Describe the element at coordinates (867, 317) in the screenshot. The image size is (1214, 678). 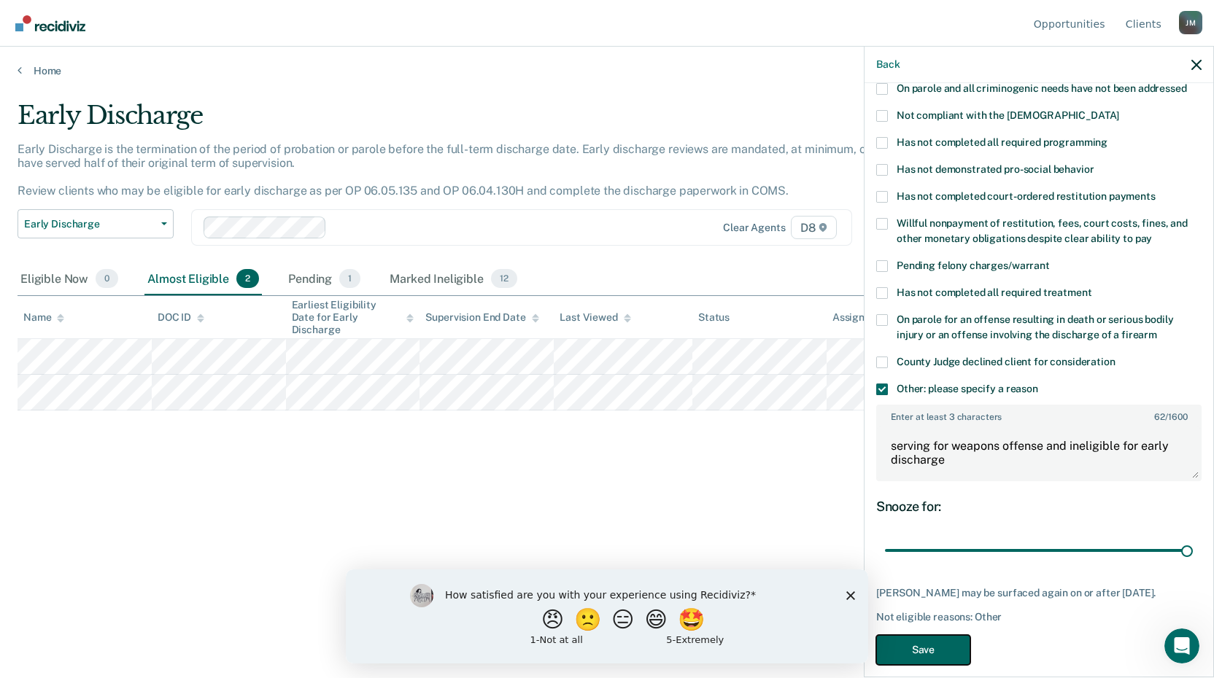
I see `div: Assigned to` at that location.